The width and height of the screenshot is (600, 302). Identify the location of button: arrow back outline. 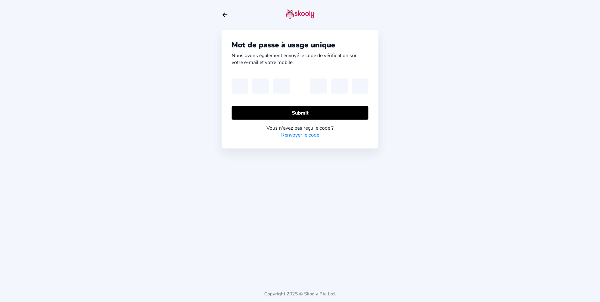
(225, 15).